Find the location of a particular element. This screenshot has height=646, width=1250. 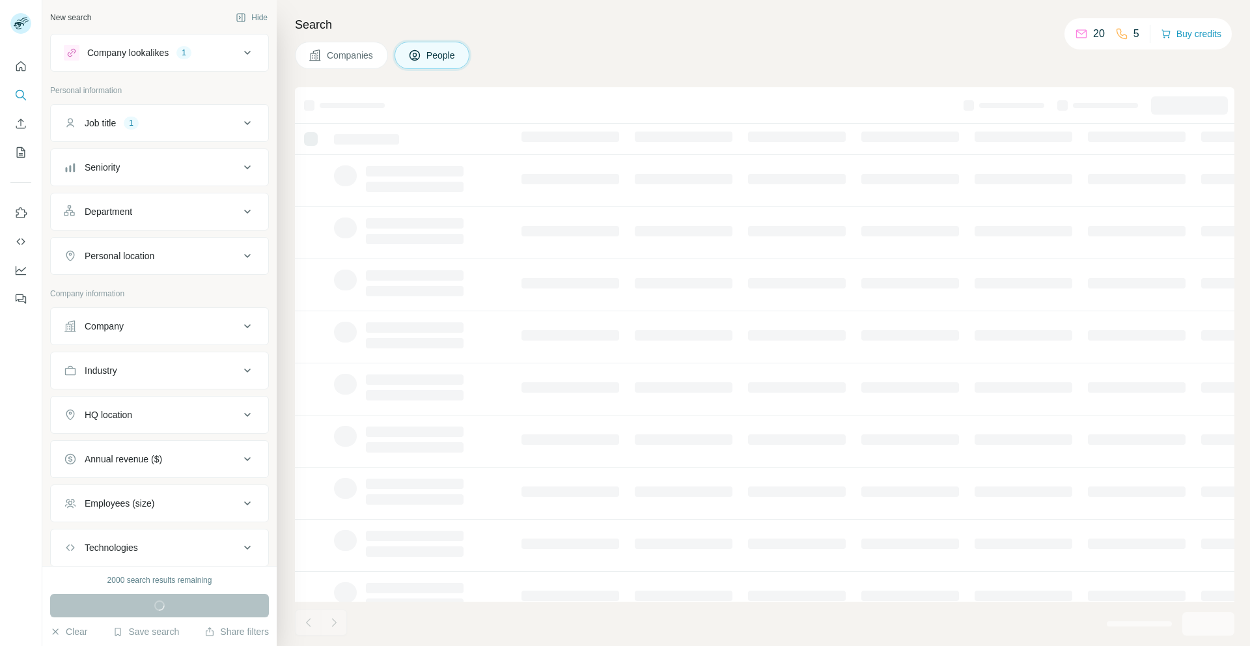

div: Job title is located at coordinates (100, 123).